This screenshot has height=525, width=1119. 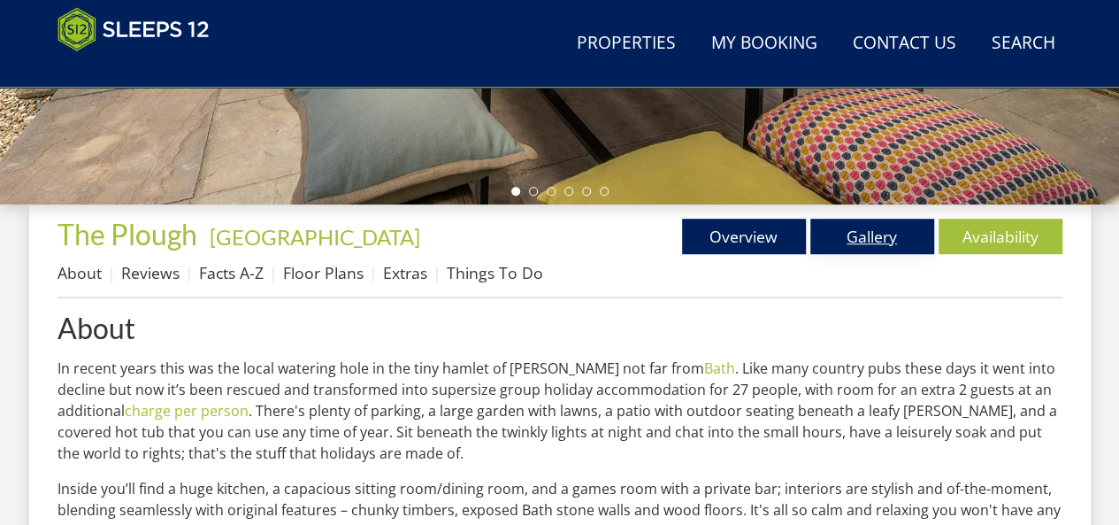 I want to click on a: Reviews, so click(x=150, y=273).